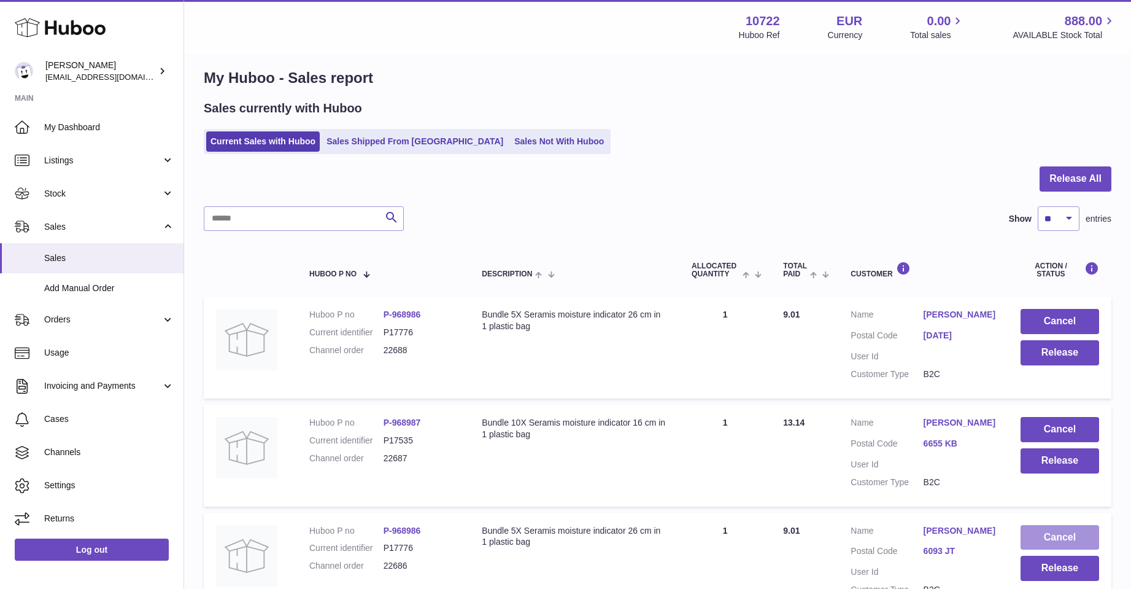  I want to click on span: Usage, so click(109, 352).